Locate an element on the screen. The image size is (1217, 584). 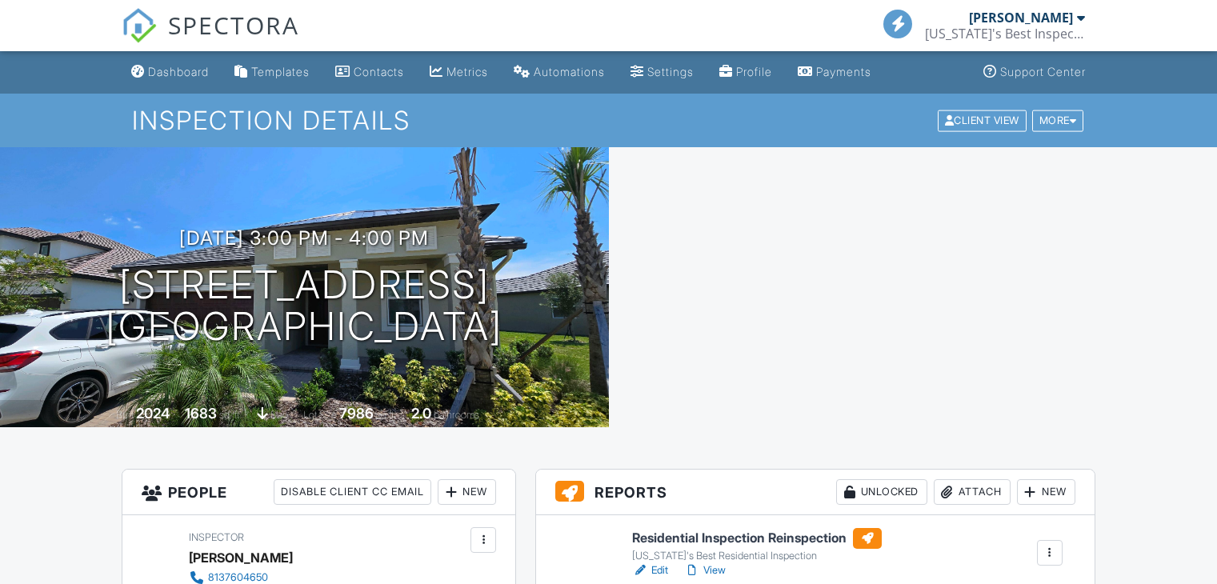
div: Automations is located at coordinates (569, 71).